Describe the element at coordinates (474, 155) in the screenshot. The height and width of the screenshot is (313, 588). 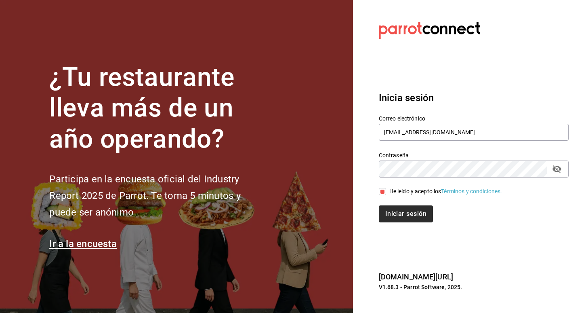
I see `label: Contraseña` at that location.